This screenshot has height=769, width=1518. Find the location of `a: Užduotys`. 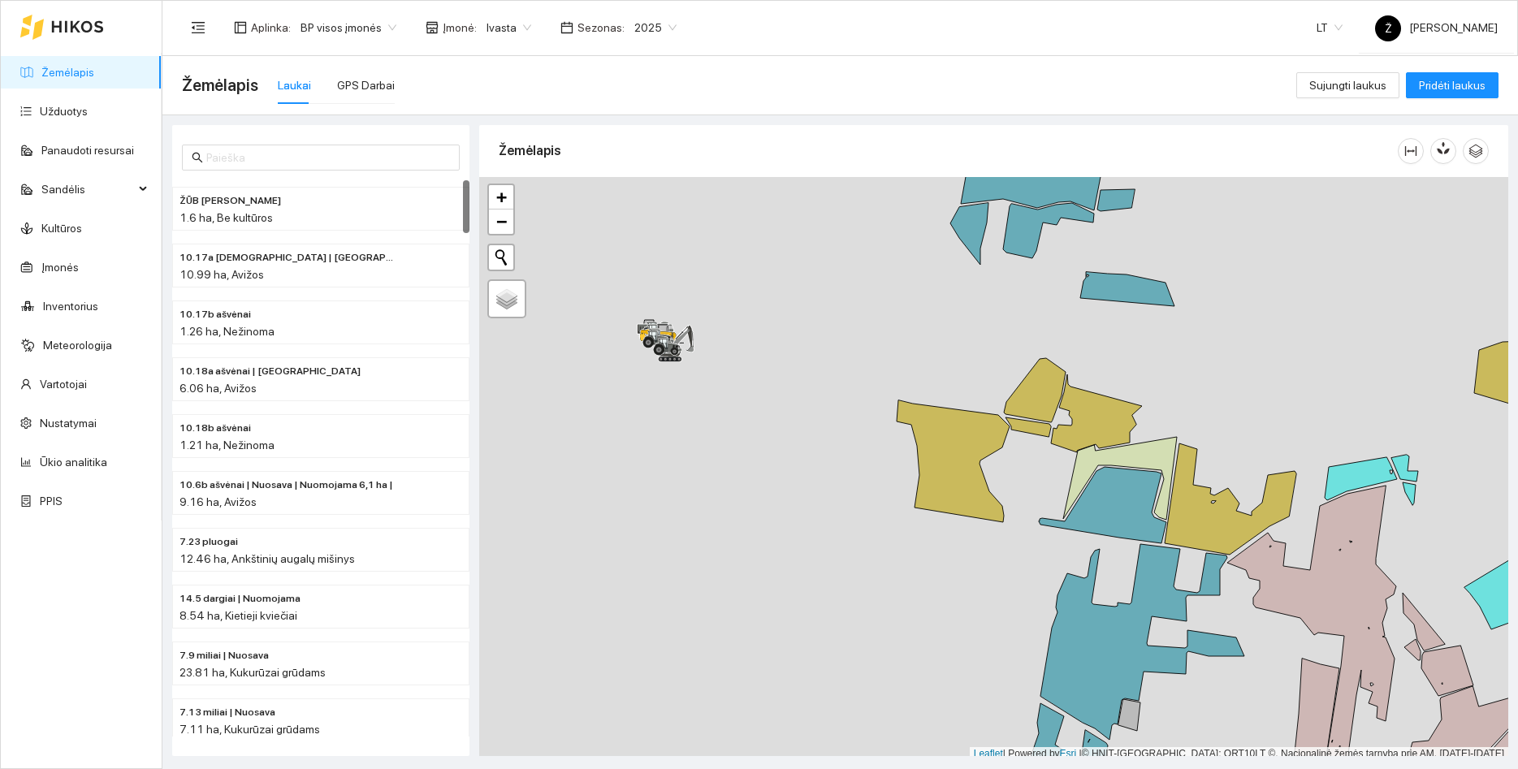

a: Užduotys is located at coordinates (63, 111).